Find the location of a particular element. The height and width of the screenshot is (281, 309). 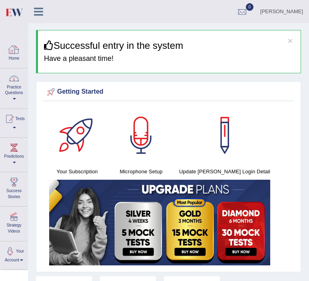

h4: Have a pleasant time! is located at coordinates (169, 59).